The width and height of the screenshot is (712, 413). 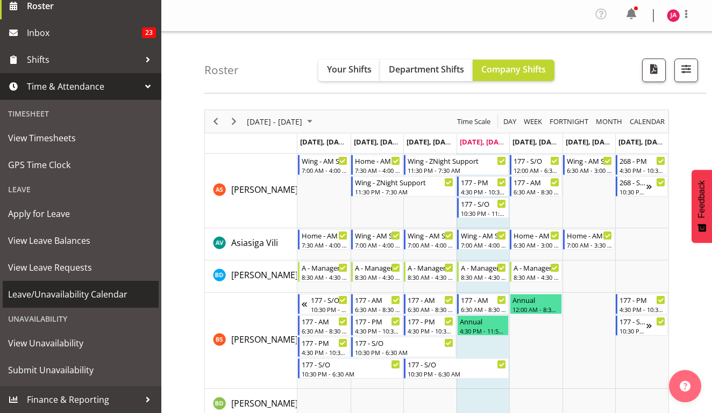 What do you see at coordinates (216, 121) in the screenshot?
I see `div: Previous` at bounding box center [216, 121].